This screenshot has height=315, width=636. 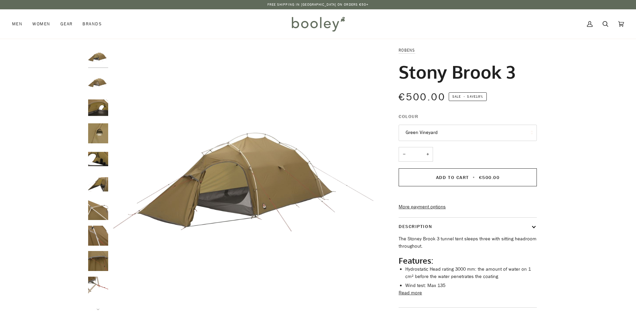 I want to click on a: Brands, so click(x=92, y=24).